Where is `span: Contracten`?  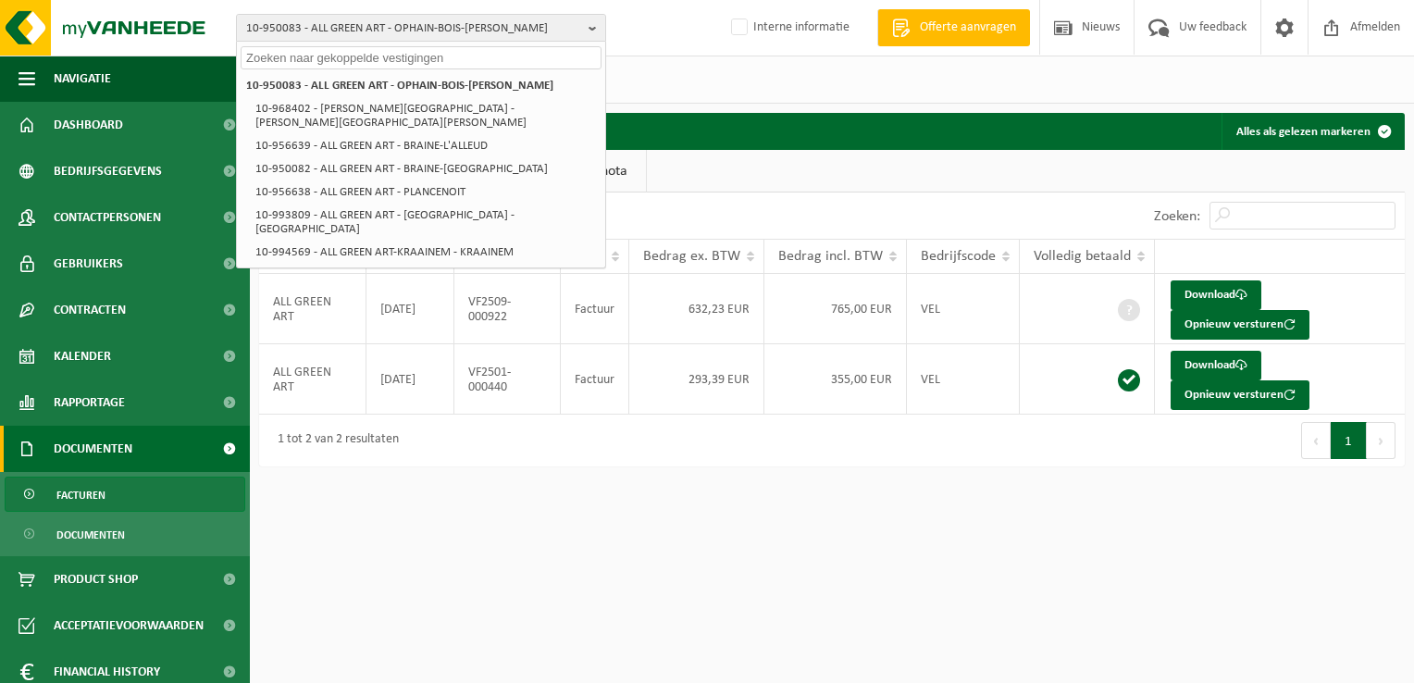
span: Contracten is located at coordinates (90, 310).